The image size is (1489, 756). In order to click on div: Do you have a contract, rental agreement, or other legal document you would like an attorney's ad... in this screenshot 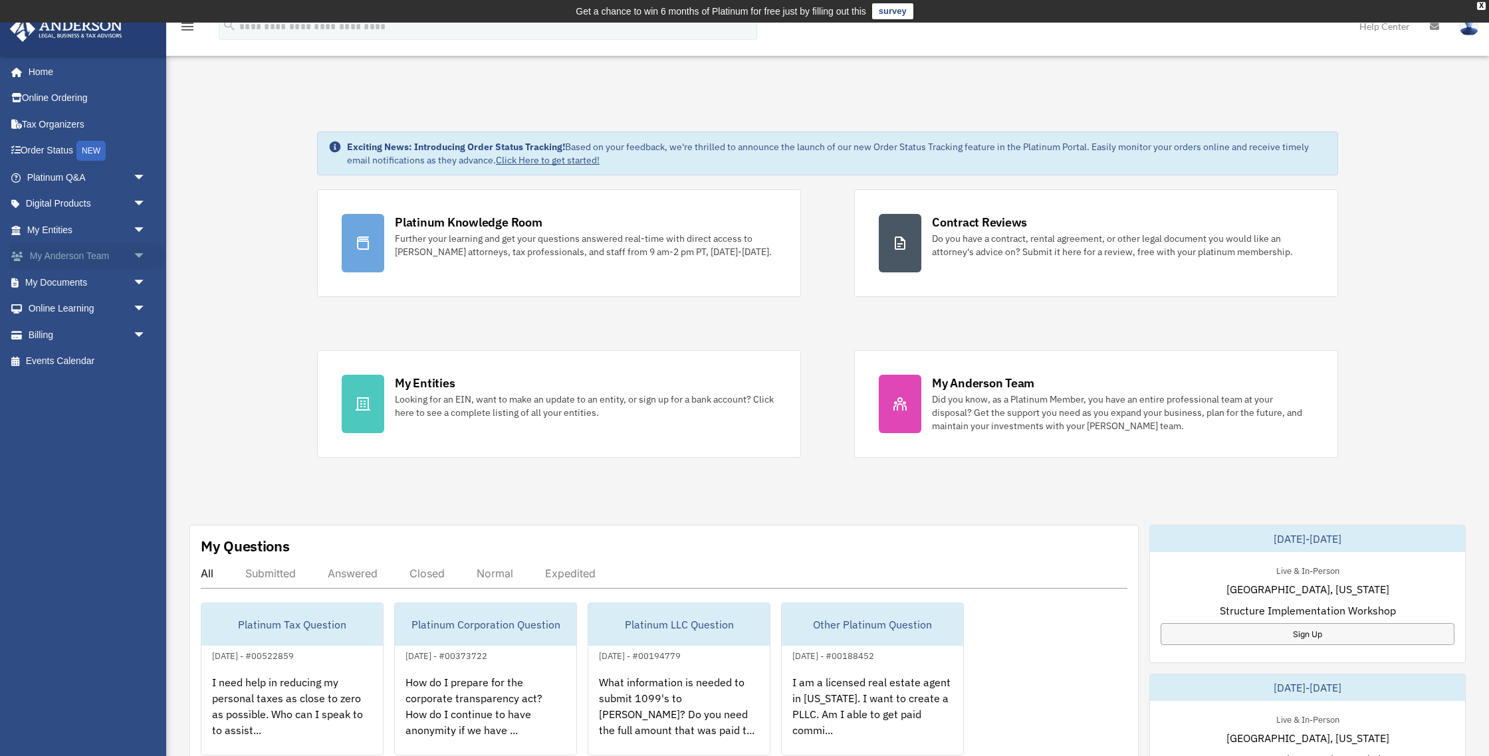, I will do `click(1123, 245)`.